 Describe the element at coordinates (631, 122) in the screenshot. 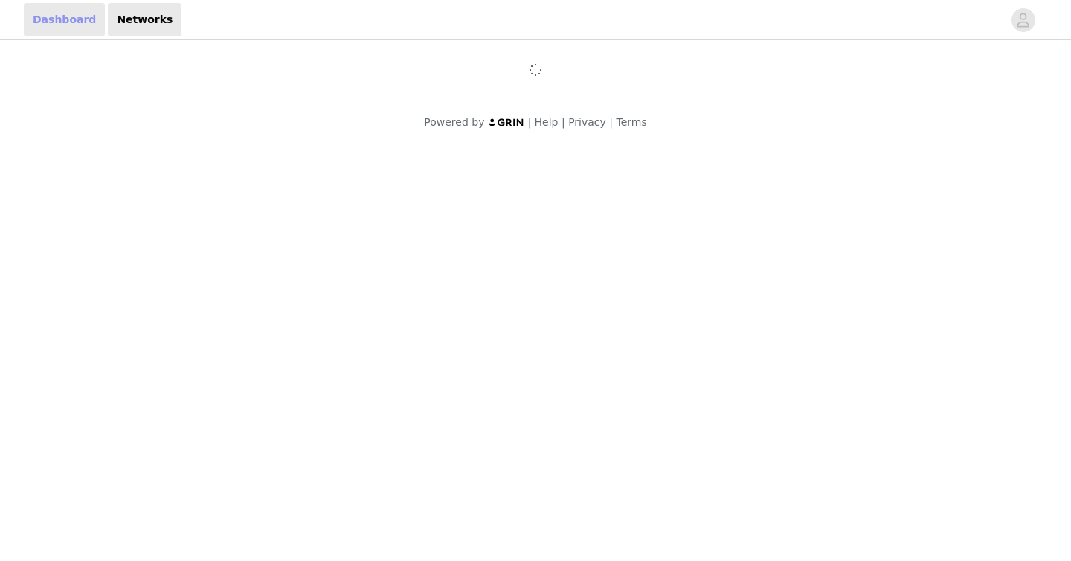

I see `a: Terms` at that location.